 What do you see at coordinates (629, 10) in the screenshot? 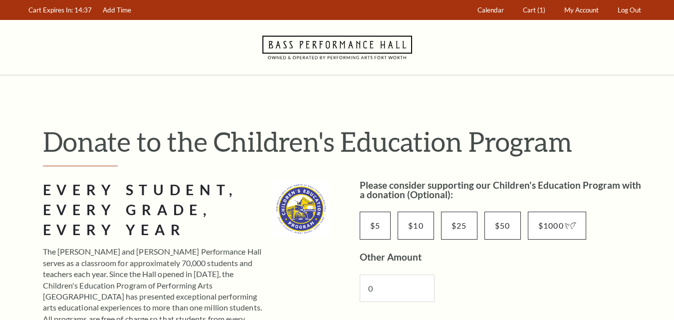
I see `a: Log Out` at bounding box center [629, 10].